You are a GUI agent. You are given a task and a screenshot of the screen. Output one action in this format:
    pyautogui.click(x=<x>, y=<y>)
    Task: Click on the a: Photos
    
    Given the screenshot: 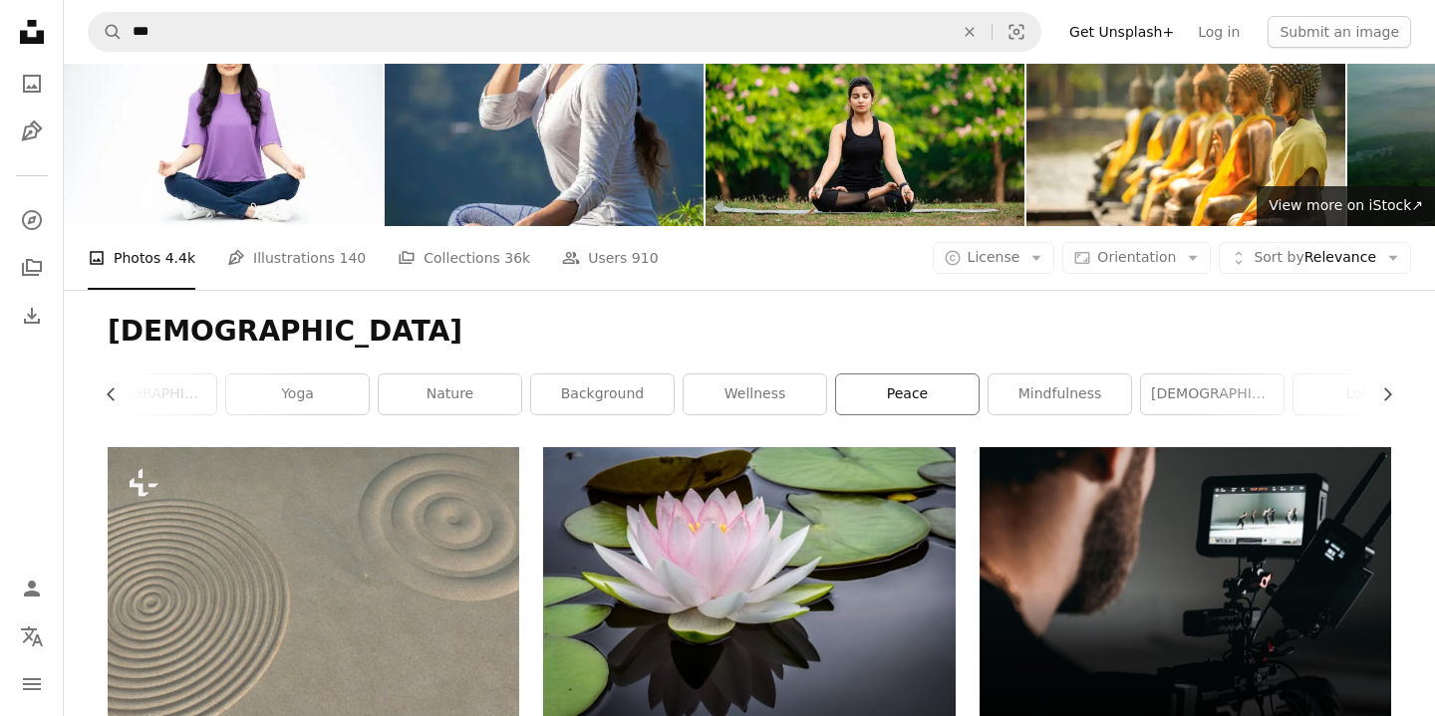 What is the action you would take?
    pyautogui.click(x=32, y=84)
    